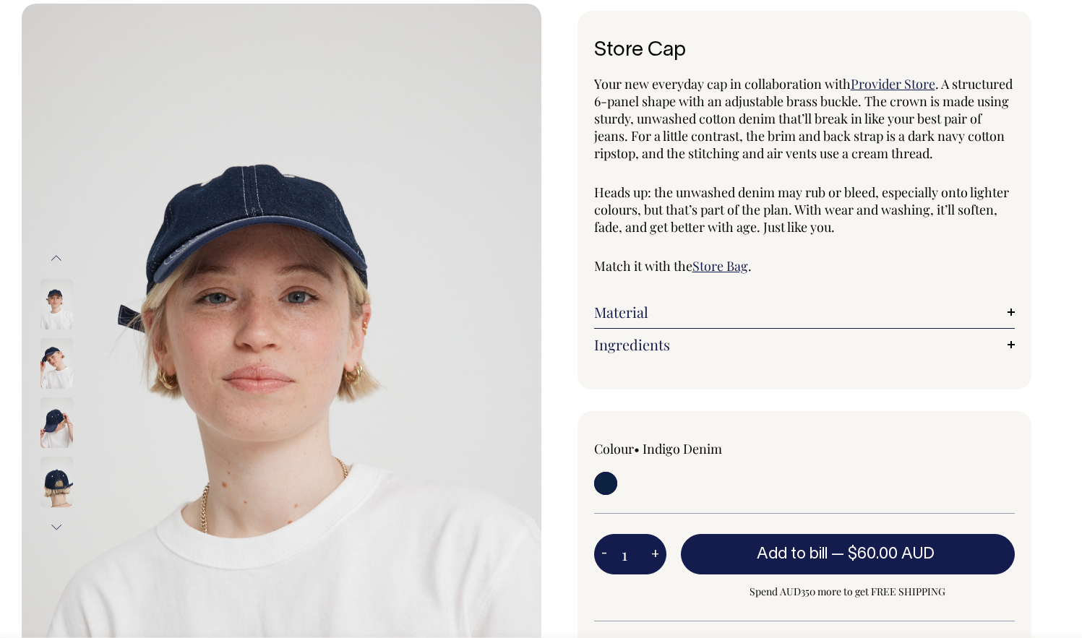 The width and height of the screenshot is (1082, 638). What do you see at coordinates (802, 210) in the screenshot?
I see `span: Heads up: the unwashed denim may rub or bleed, especially onto lighter colours, but that’s part o...` at bounding box center [802, 210].